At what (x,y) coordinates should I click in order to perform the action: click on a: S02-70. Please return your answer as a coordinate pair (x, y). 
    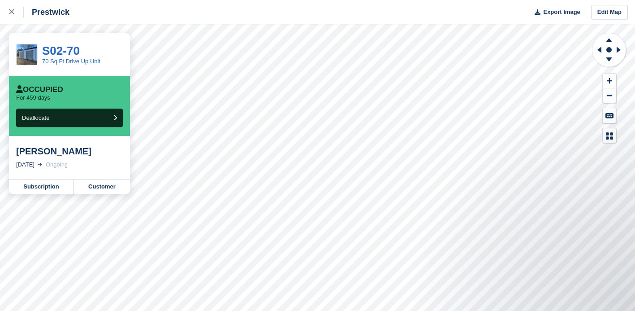
    Looking at the image, I should click on (61, 51).